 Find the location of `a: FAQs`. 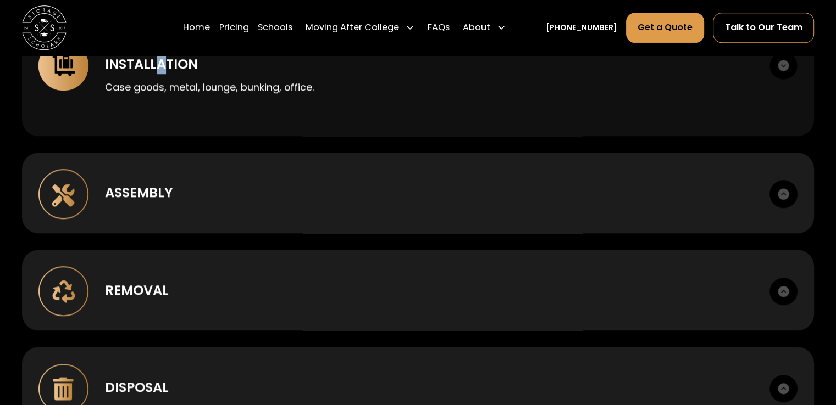

a: FAQs is located at coordinates (438, 27).